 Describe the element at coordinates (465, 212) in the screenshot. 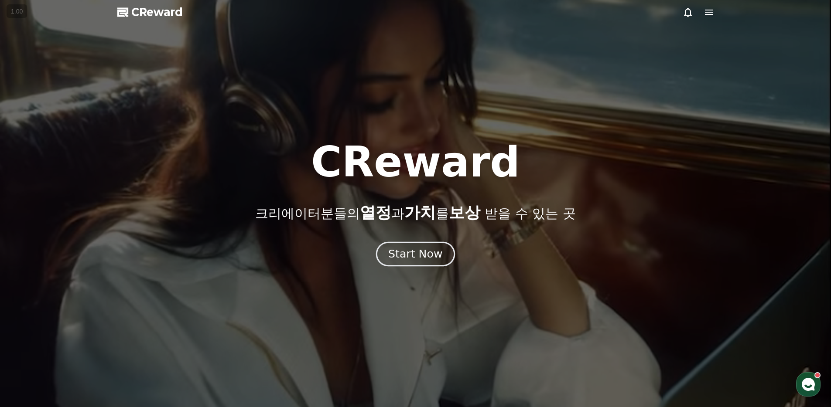

I see `span: 보상` at that location.